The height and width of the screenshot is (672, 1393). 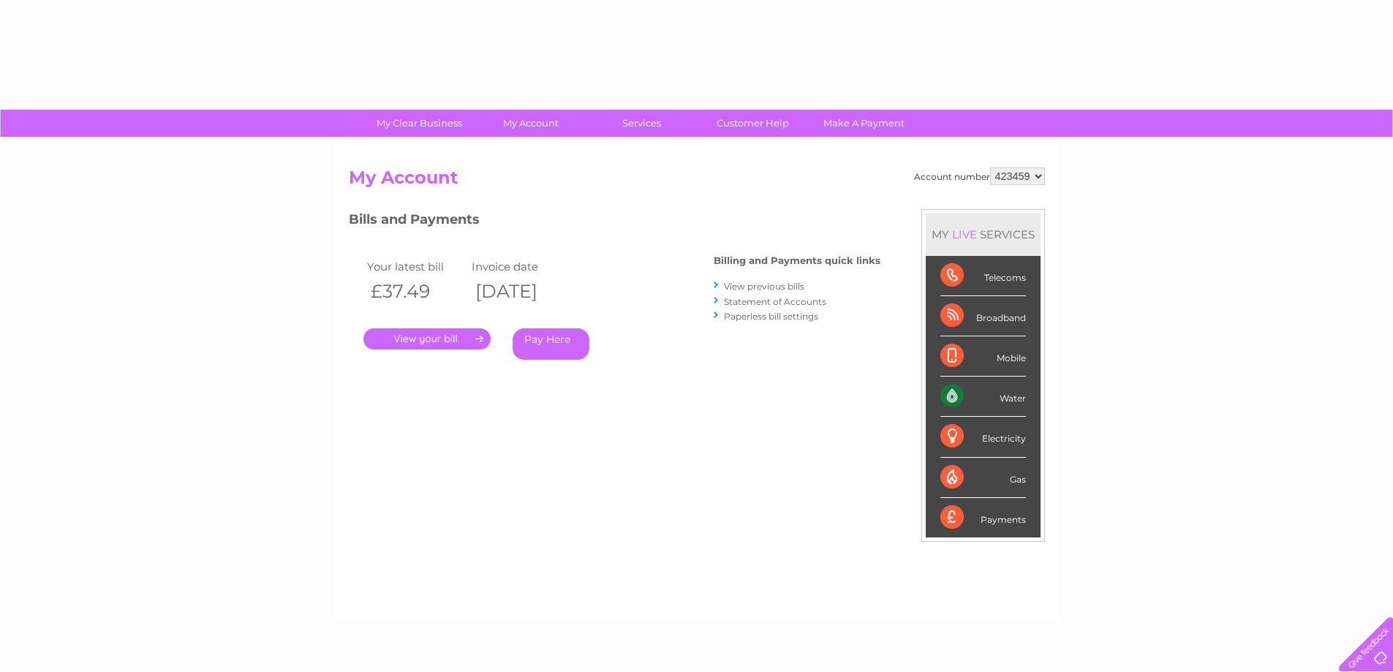 What do you see at coordinates (416, 291) in the screenshot?
I see `th: £37.49` at bounding box center [416, 291].